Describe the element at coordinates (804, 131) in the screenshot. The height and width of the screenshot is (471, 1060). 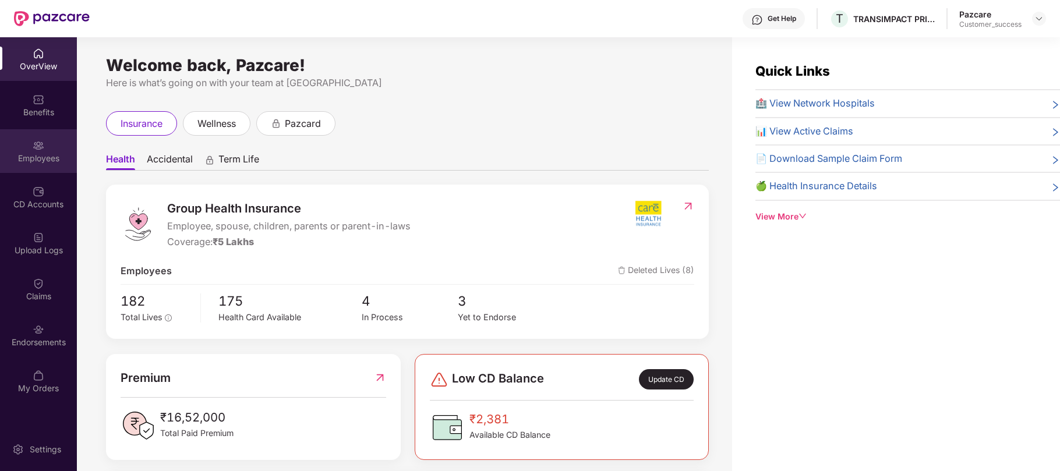
I see `span: 📊 View Active Claims` at that location.